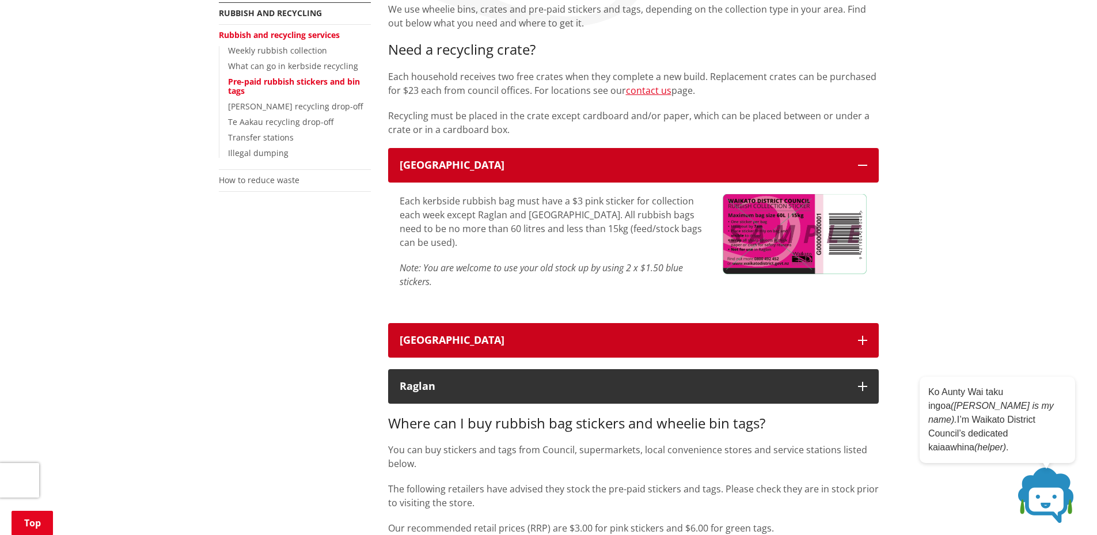 The height and width of the screenshot is (535, 1097). Describe the element at coordinates (990, 447) in the screenshot. I see `em: (helper)` at that location.